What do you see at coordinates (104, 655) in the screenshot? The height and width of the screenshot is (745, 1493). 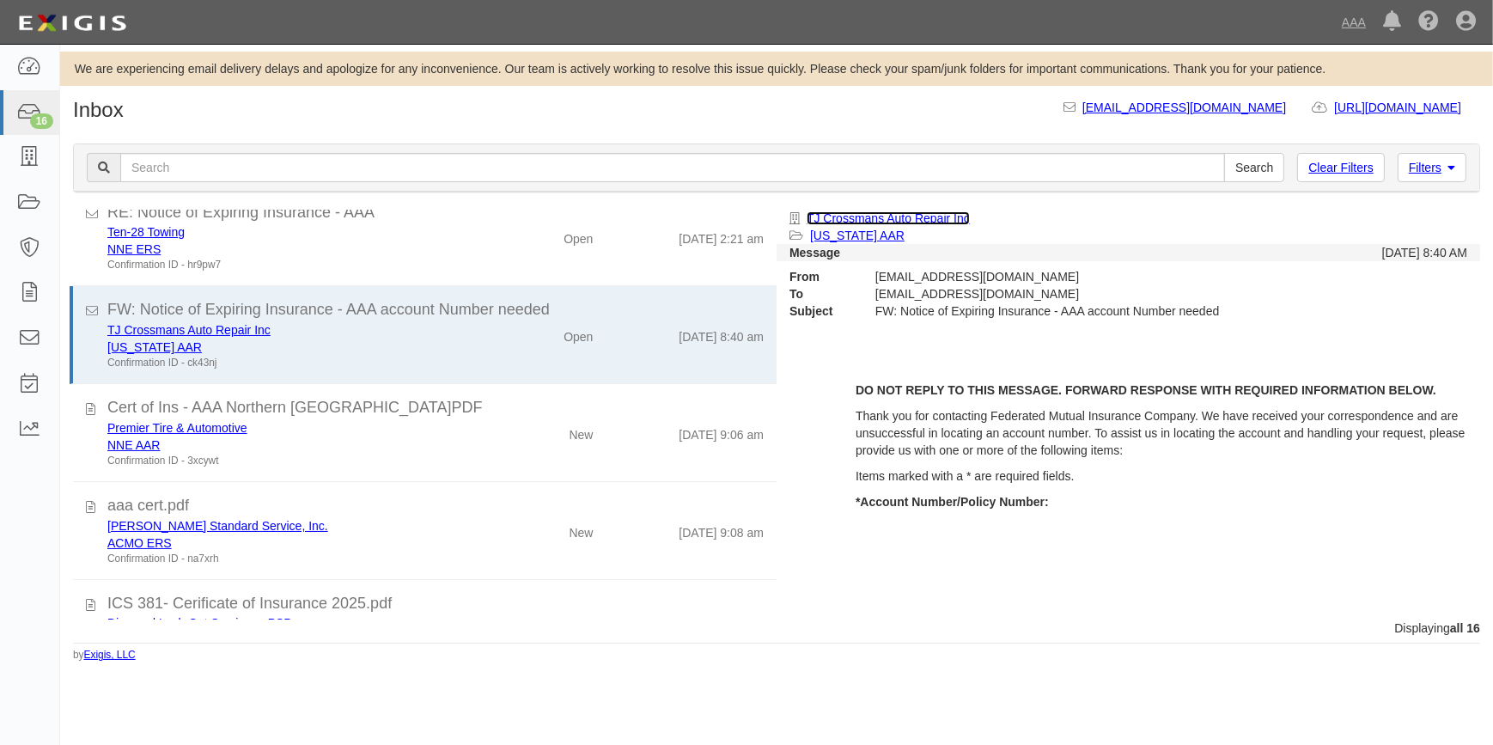 I see `small: by` at bounding box center [104, 655].